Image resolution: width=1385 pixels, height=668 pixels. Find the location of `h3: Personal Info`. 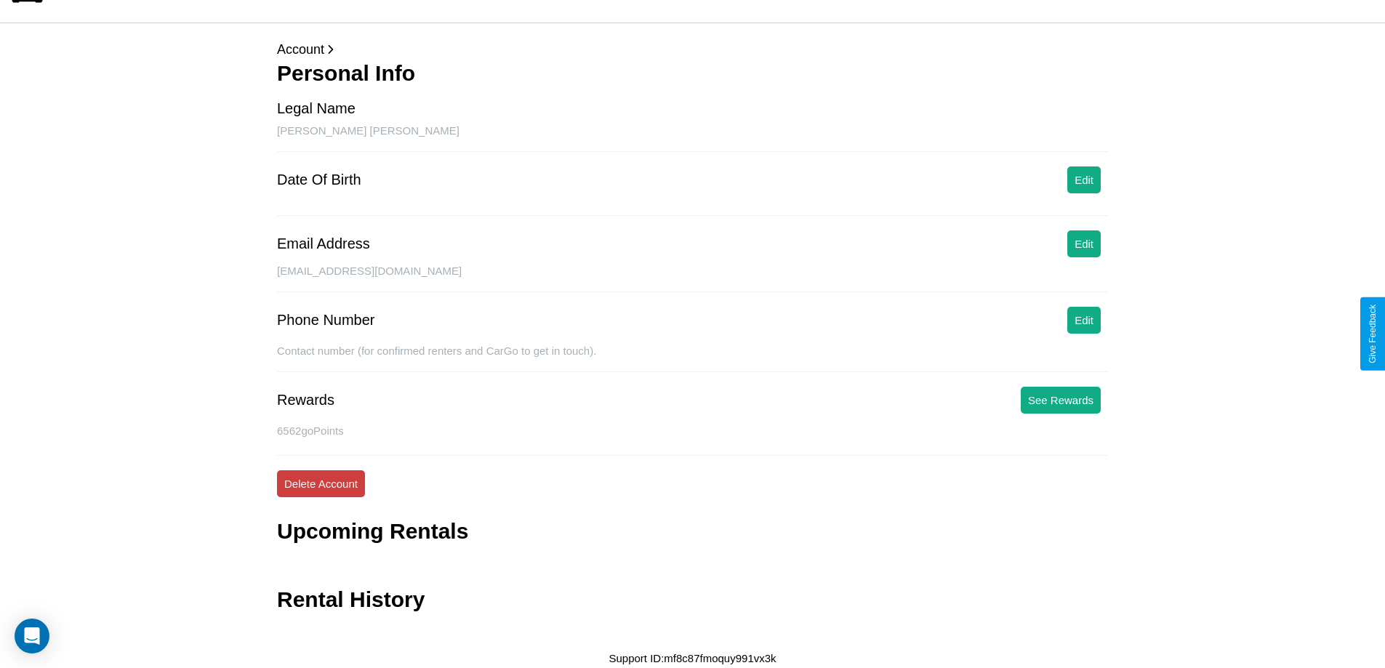

h3: Personal Info is located at coordinates (692, 73).